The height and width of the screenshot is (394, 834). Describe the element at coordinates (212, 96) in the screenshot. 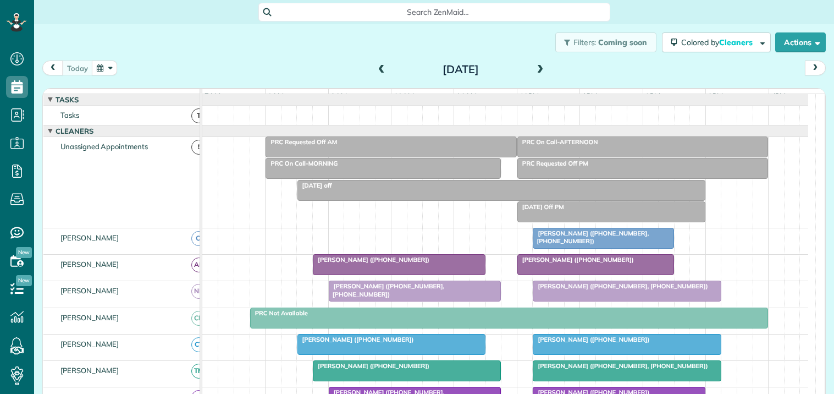

I see `span: 7am` at that location.